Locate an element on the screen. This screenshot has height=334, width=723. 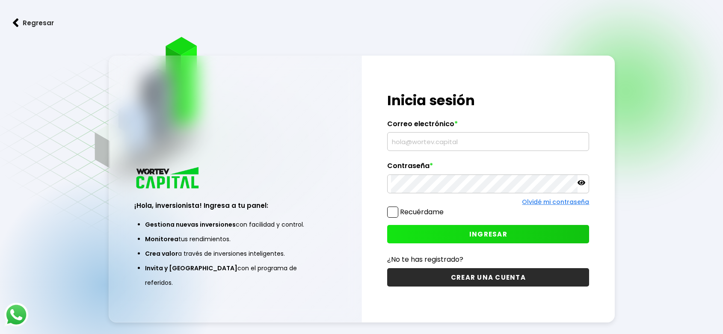
img: flecha izquierda is located at coordinates (16, 23).